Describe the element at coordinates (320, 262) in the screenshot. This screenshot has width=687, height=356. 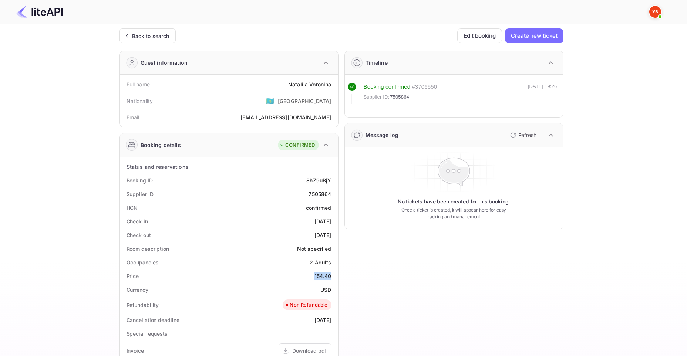
I see `div: 2 Adults` at that location.